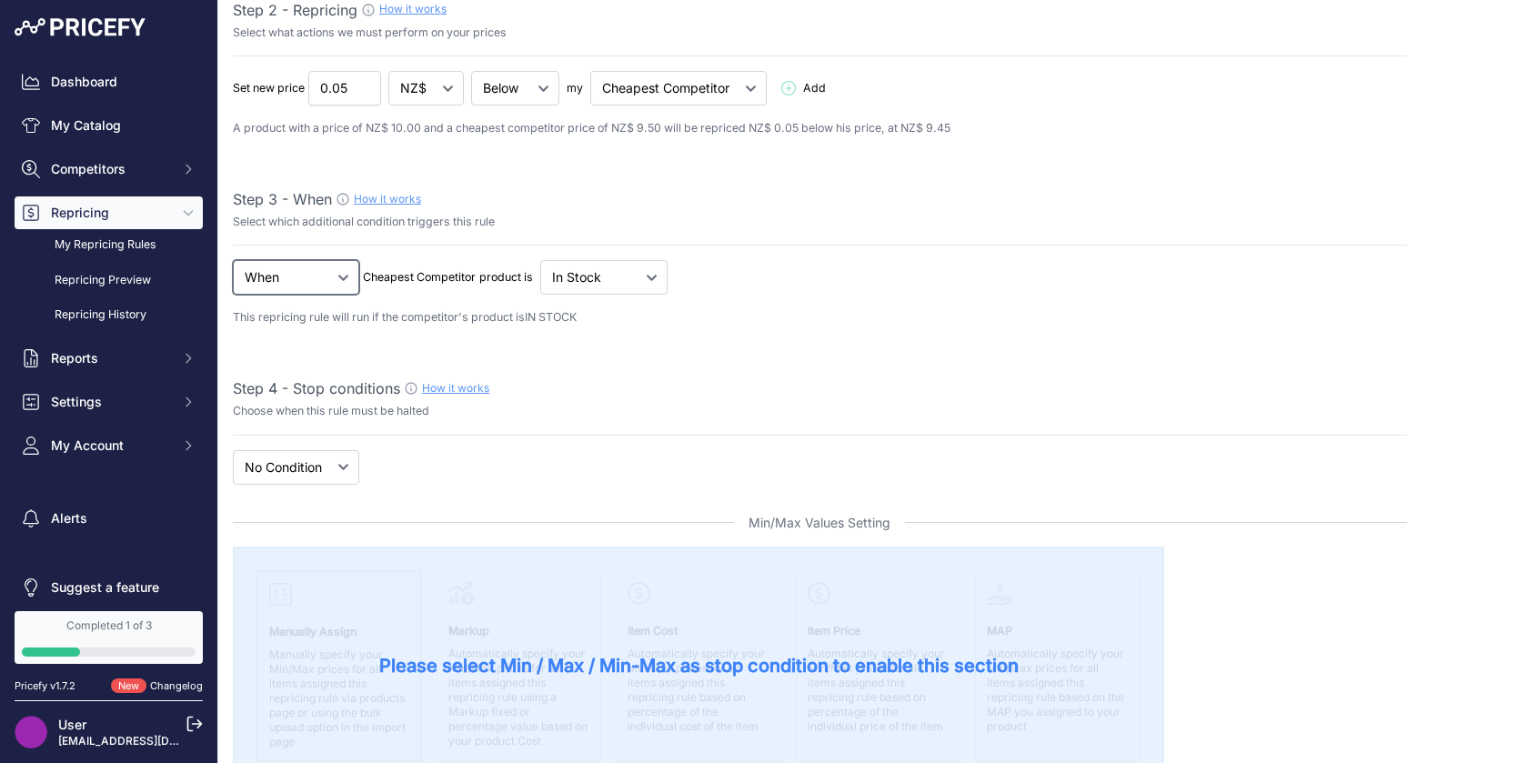 Image resolution: width=1528 pixels, height=763 pixels. Describe the element at coordinates (177, 686) in the screenshot. I see `a: Changelog` at that location.